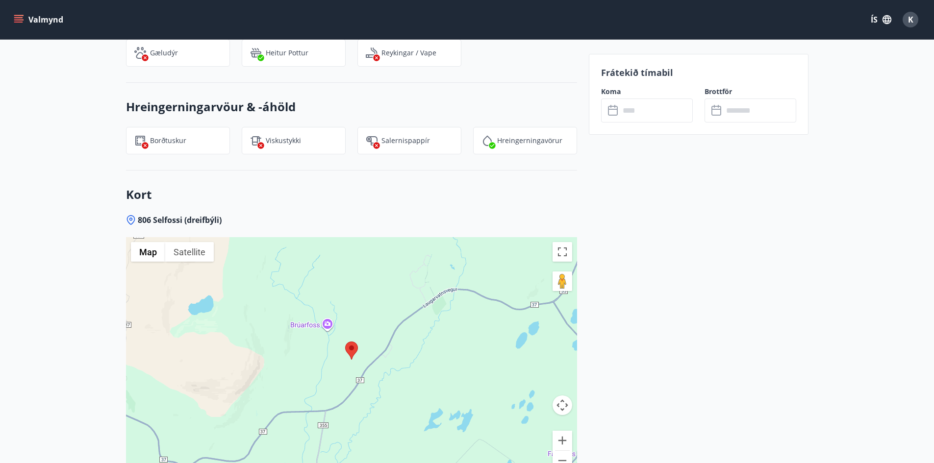 This screenshot has height=463, width=934. What do you see at coordinates (911, 20) in the screenshot?
I see `span: K` at bounding box center [911, 20].